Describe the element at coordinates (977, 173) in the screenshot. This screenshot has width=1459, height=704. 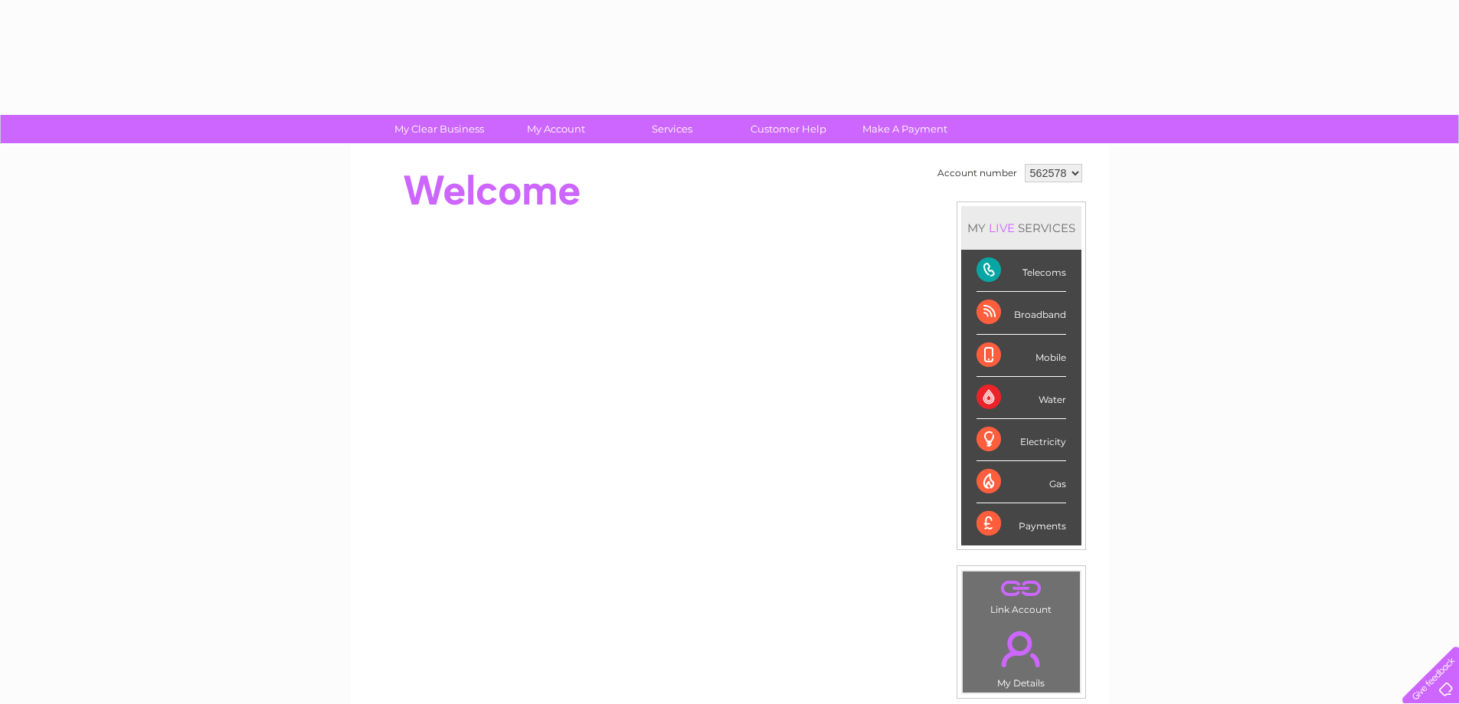
I see `td: Account number` at that location.